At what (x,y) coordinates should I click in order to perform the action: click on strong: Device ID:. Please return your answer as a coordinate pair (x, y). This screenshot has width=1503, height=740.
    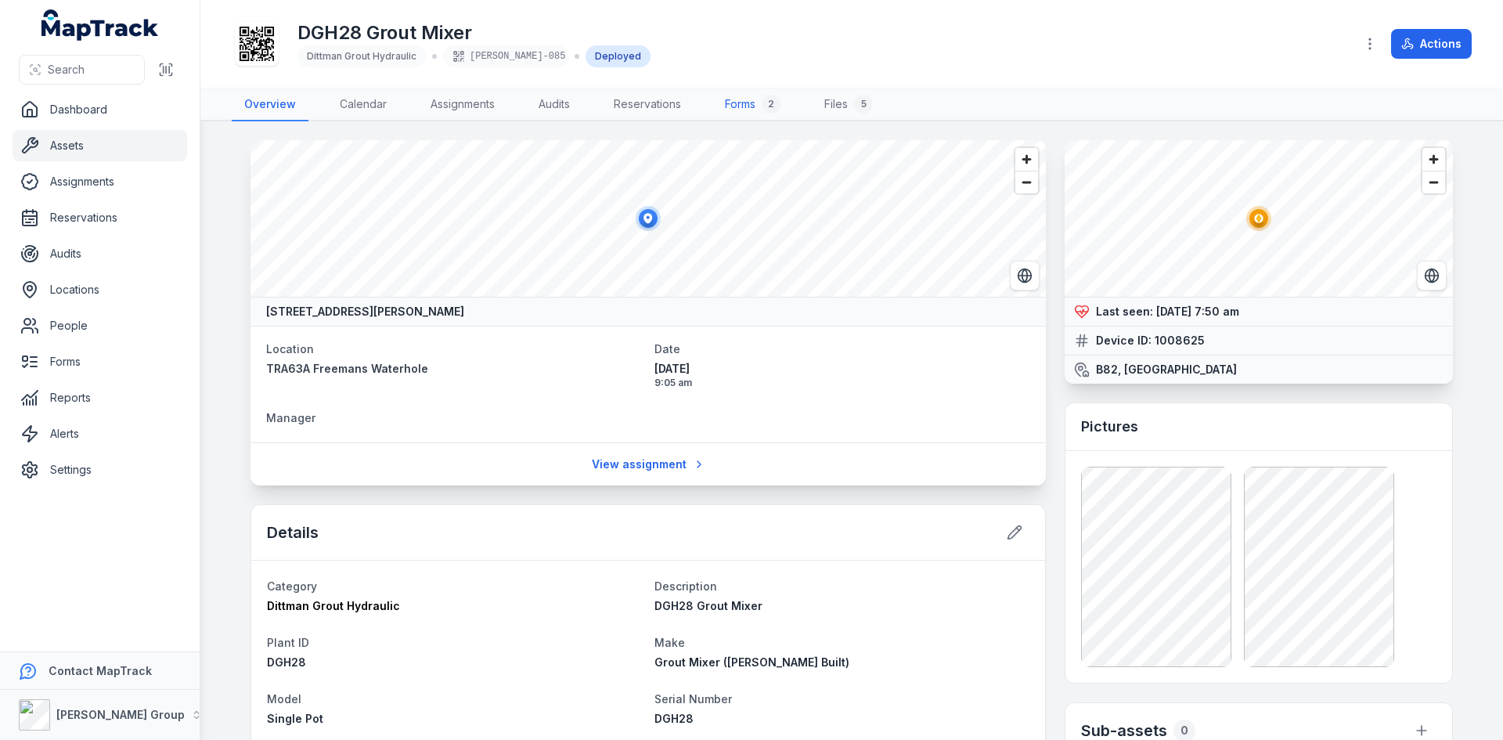
    Looking at the image, I should click on (1124, 341).